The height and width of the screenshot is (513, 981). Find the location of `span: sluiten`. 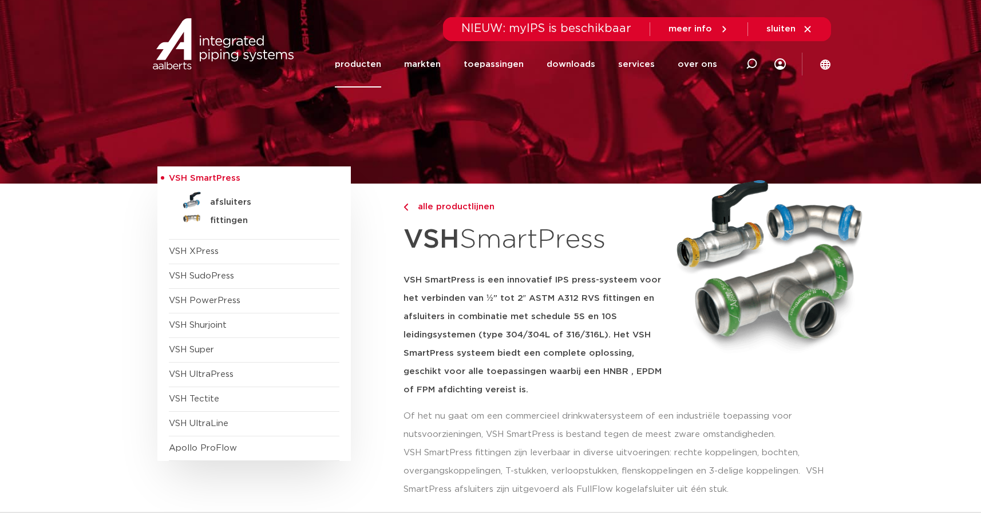

span: sluiten is located at coordinates (781, 29).